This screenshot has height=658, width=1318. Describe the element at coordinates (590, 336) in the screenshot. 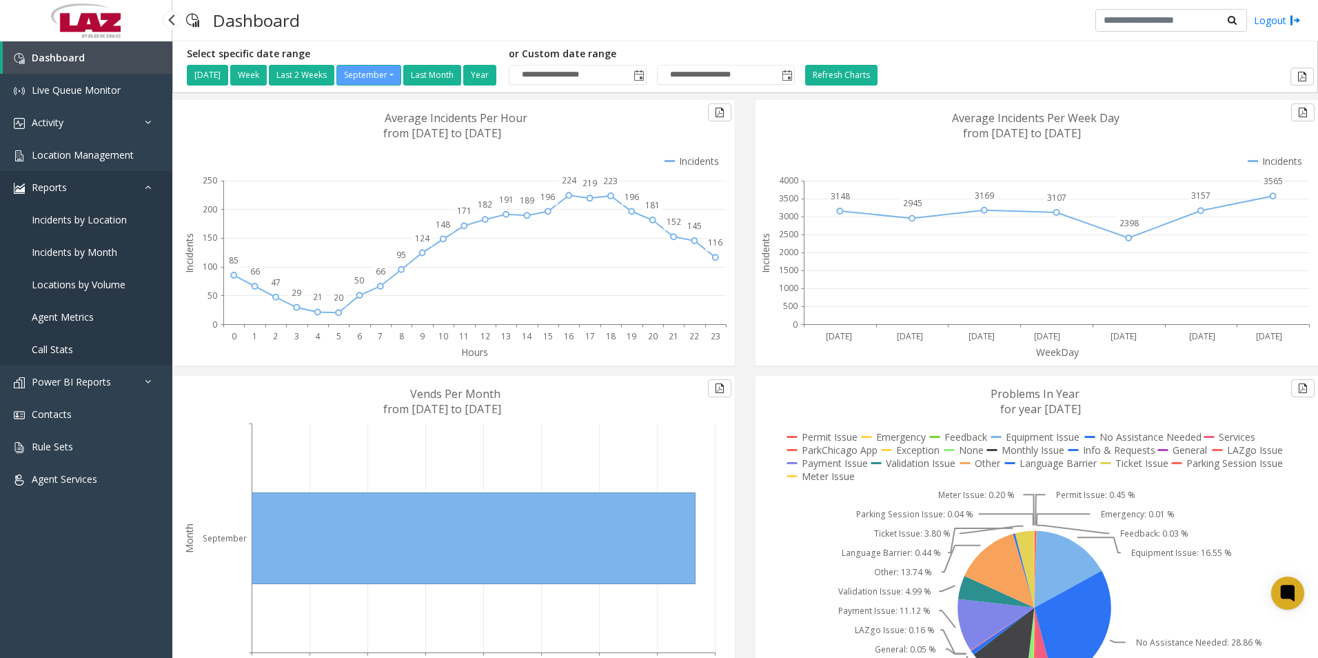

I see `text: 17` at that location.